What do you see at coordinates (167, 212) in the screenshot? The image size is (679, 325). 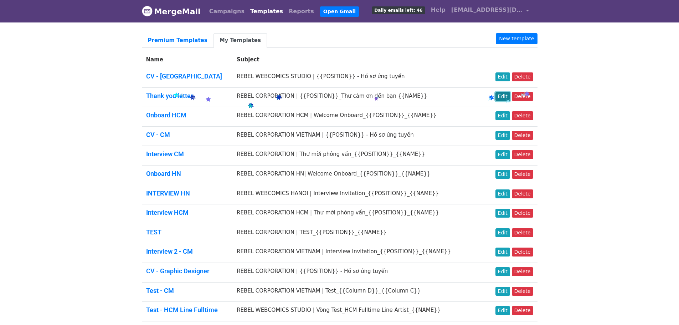 I see `a: Interview HCM` at bounding box center [167, 212].